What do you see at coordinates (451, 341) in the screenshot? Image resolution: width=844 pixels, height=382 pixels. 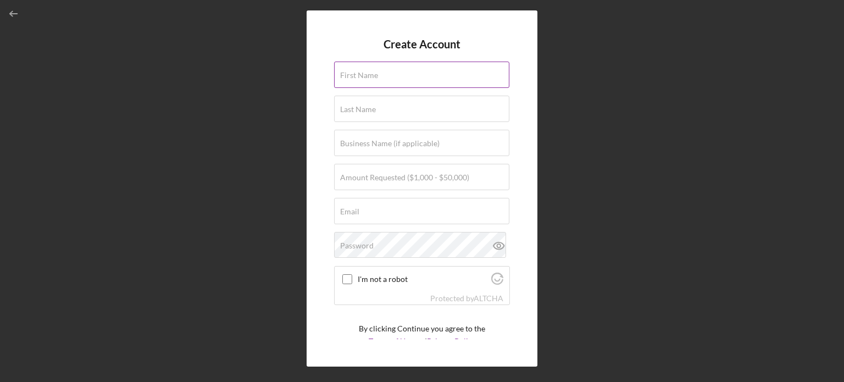 I see `a: Privacy Policy` at bounding box center [451, 341].